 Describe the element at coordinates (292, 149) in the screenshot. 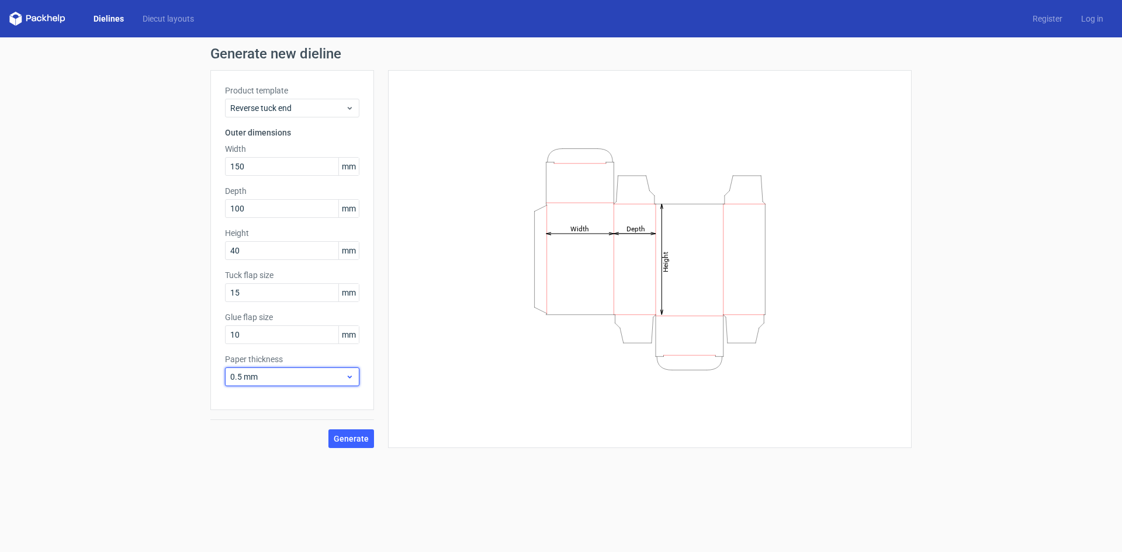

I see `label: Width` at that location.